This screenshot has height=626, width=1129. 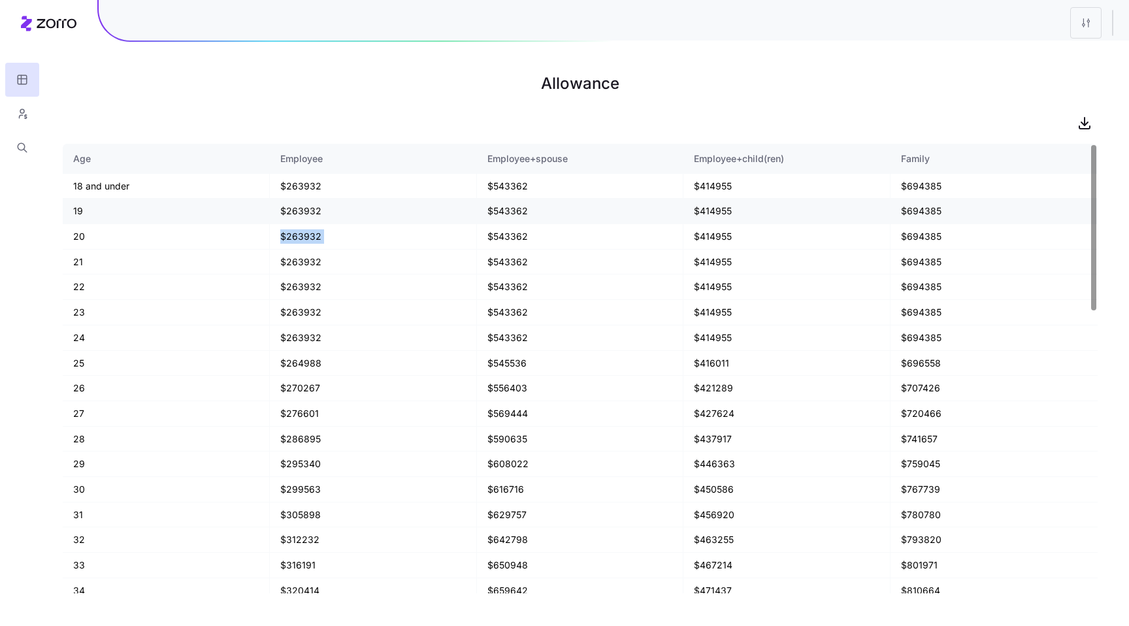 I want to click on td: $299563, so click(x=373, y=490).